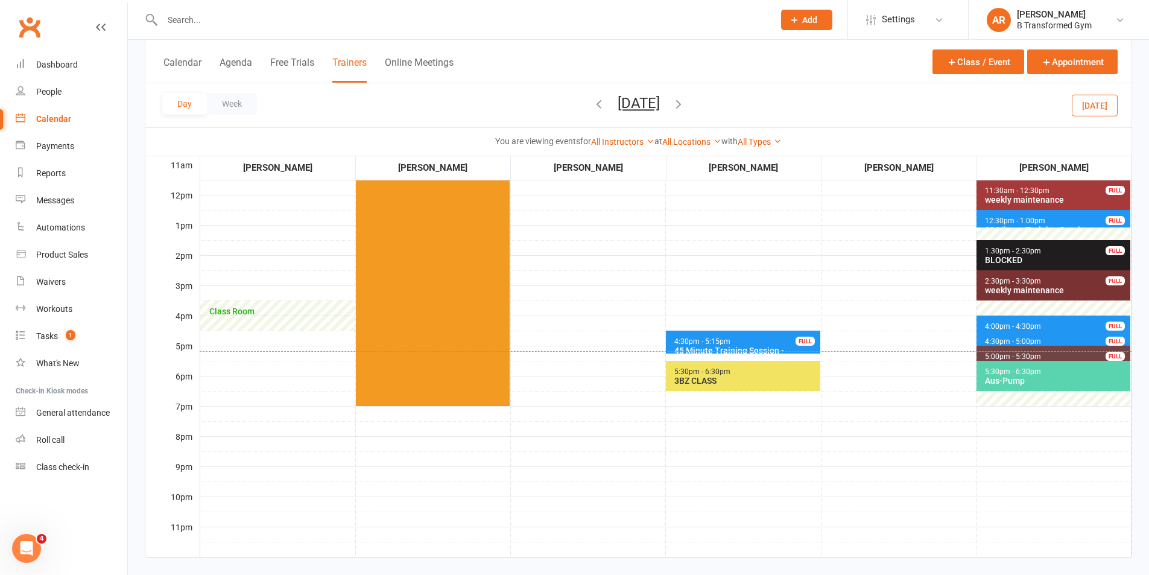 This screenshot has width=1149, height=575. What do you see at coordinates (30, 27) in the screenshot?
I see `a: Clubworx` at bounding box center [30, 27].